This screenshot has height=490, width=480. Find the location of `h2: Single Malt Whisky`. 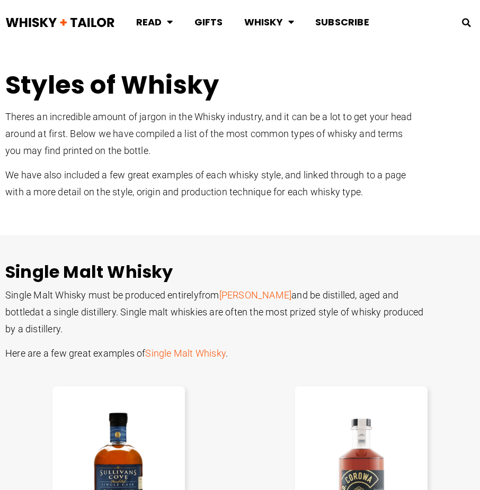

h2: Single Malt Whisky is located at coordinates (240, 272).